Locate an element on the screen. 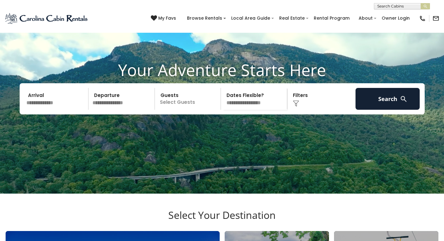  h3: Select Your Destination is located at coordinates (222, 220).